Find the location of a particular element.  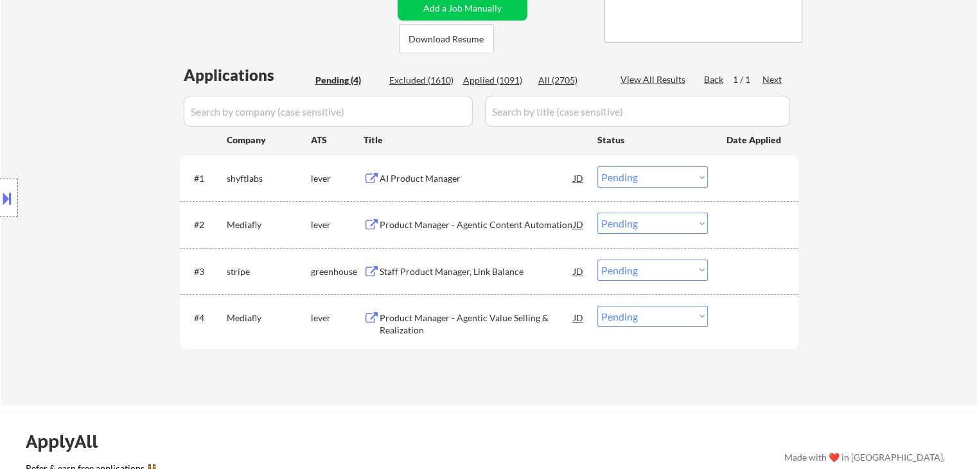

button: Download Resume is located at coordinates (446, 39).